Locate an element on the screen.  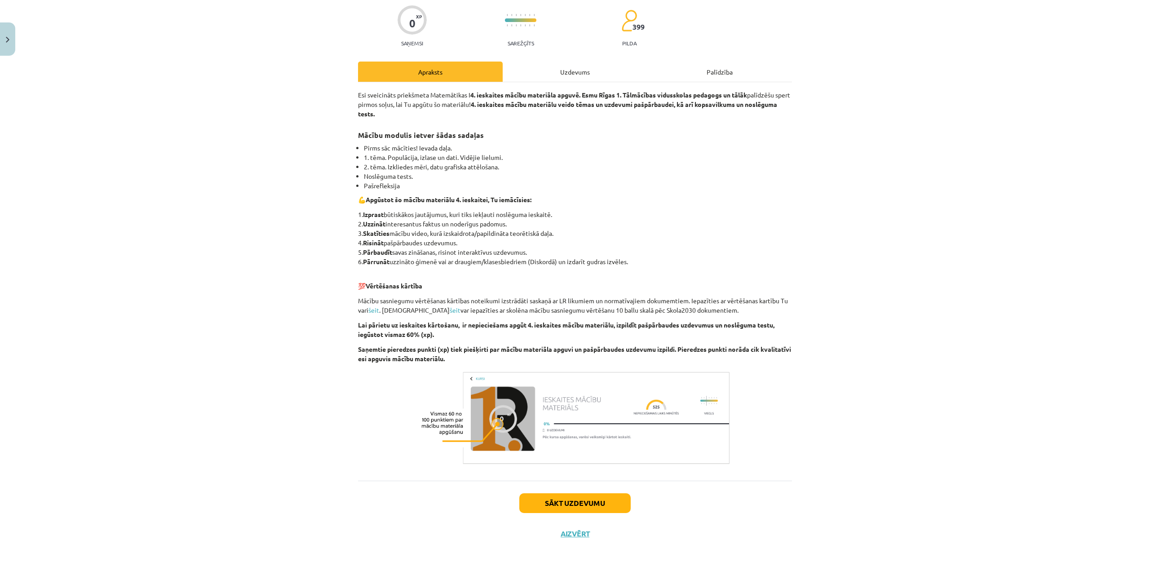
b: Izprast is located at coordinates (373, 214).